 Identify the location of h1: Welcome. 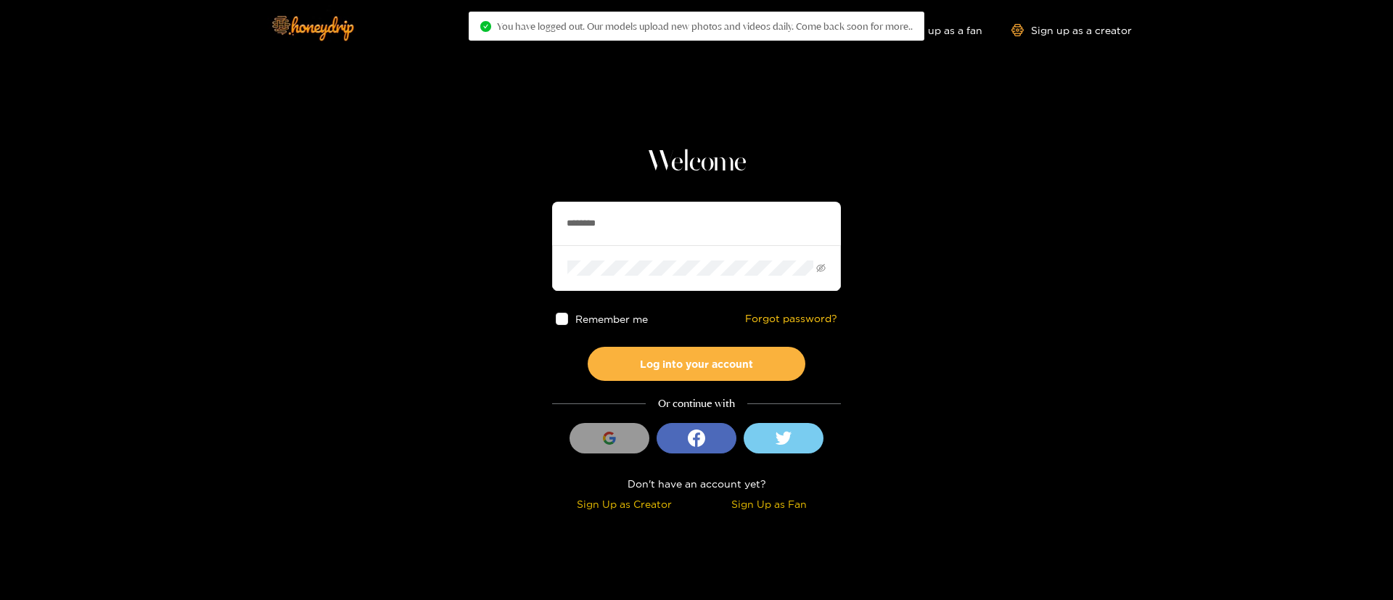
(697, 163).